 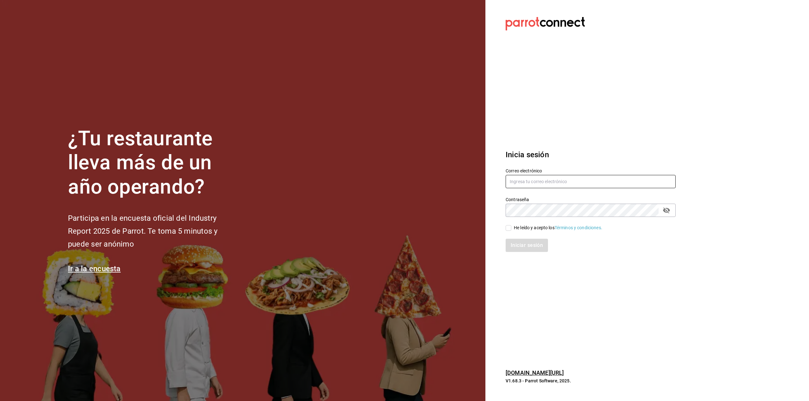 What do you see at coordinates (558, 228) in the screenshot?
I see `div: He leído y acepto los` at bounding box center [558, 228].